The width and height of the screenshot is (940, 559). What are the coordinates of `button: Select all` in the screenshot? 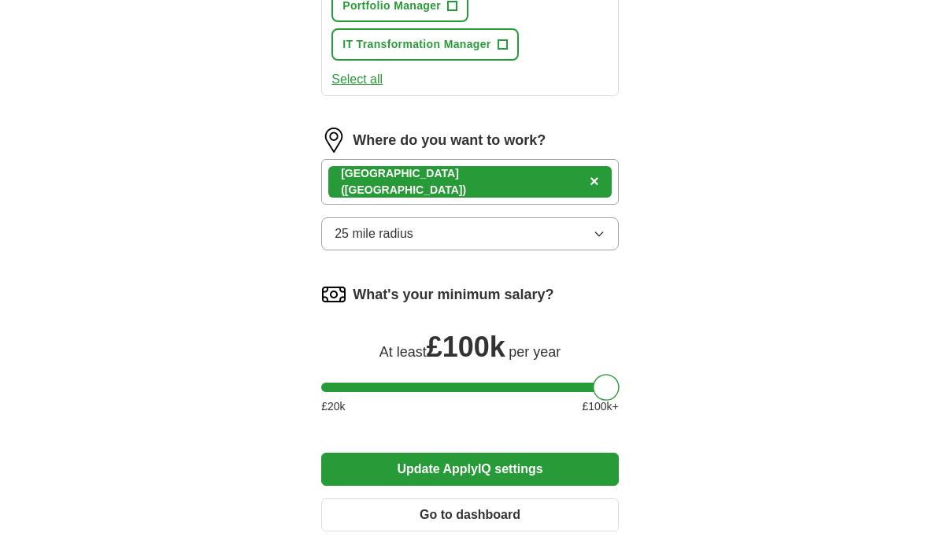 It's located at (357, 80).